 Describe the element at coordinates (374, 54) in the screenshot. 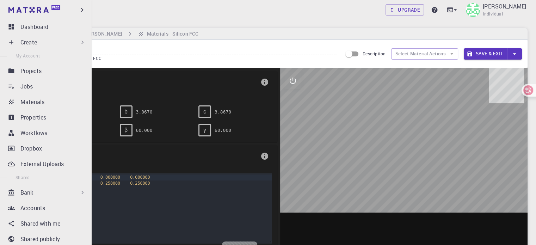

I see `span: Description` at that location.